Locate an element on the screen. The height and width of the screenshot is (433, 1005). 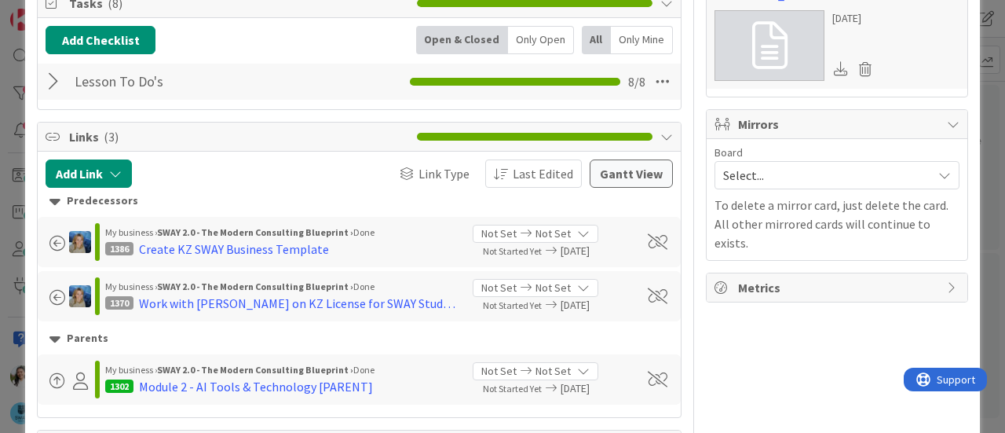
div: Download is located at coordinates (841, 69).